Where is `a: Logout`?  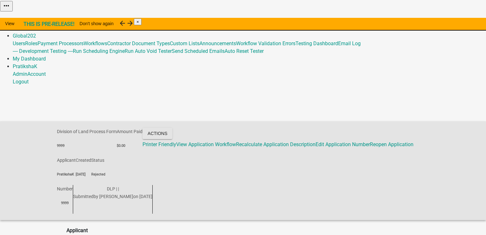 a: Logout is located at coordinates (21, 81).